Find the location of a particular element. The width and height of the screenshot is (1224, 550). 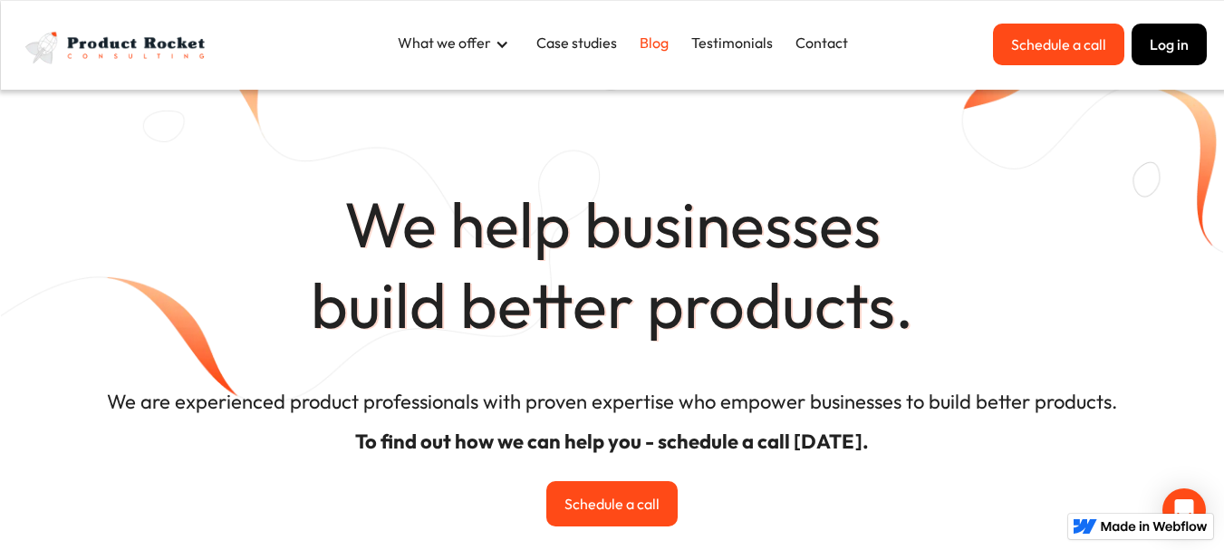

img: Product Rocket full light logo is located at coordinates (117, 47).